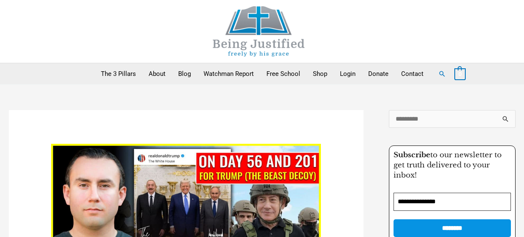 Image resolution: width=524 pixels, height=237 pixels. I want to click on a: Login, so click(347, 74).